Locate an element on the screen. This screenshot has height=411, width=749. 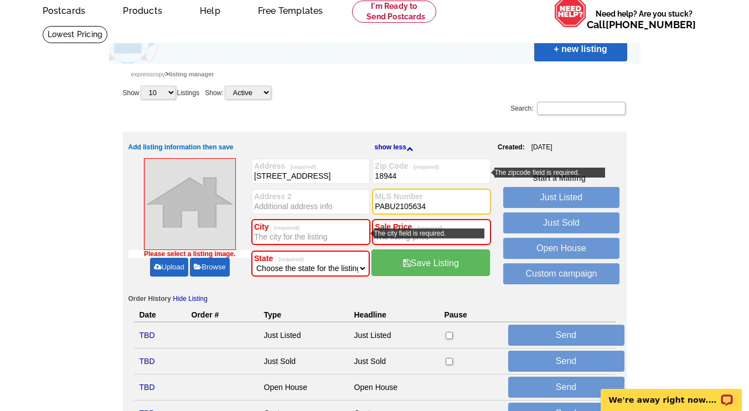
a: Save Listing is located at coordinates (431, 263).